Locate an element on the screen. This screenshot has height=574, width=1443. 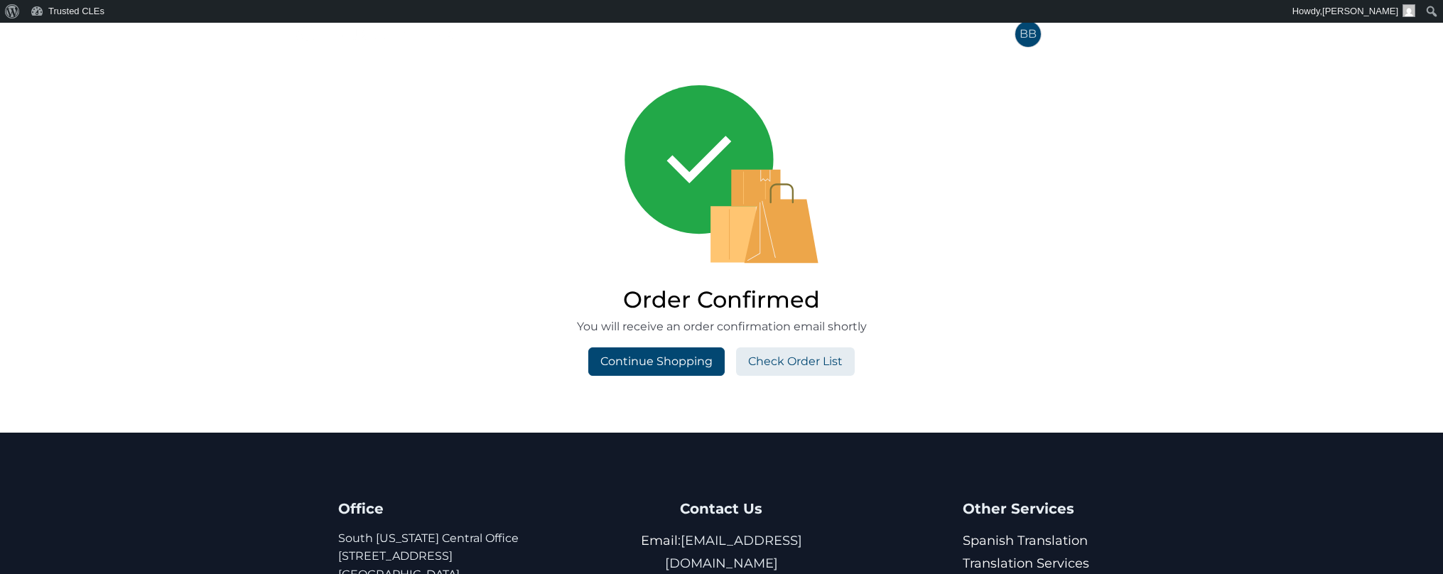
h4: Contact Us is located at coordinates (721, 509).